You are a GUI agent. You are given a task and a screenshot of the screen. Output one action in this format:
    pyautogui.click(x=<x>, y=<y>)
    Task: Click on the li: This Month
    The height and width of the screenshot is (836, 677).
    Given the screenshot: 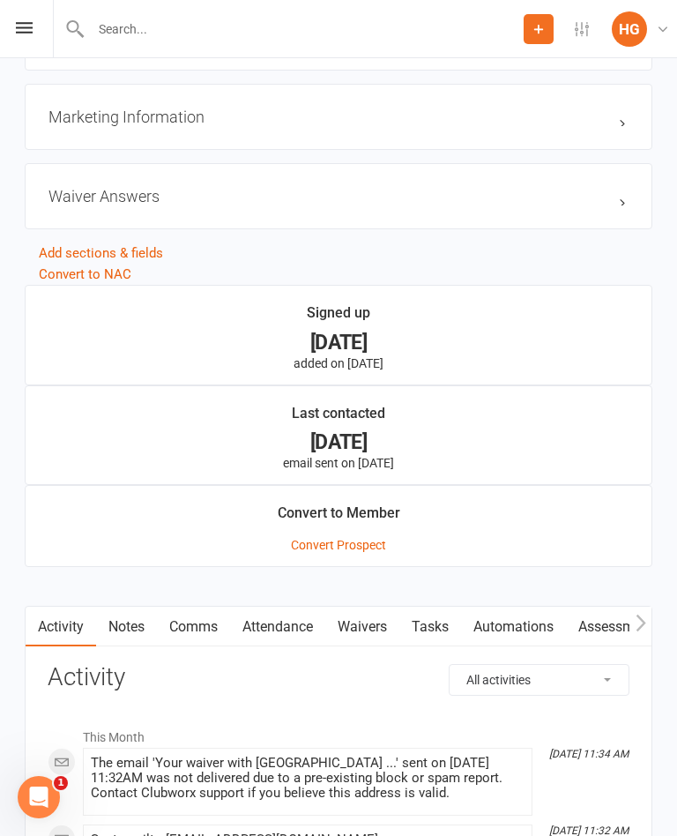 What is the action you would take?
    pyautogui.click(x=339, y=733)
    